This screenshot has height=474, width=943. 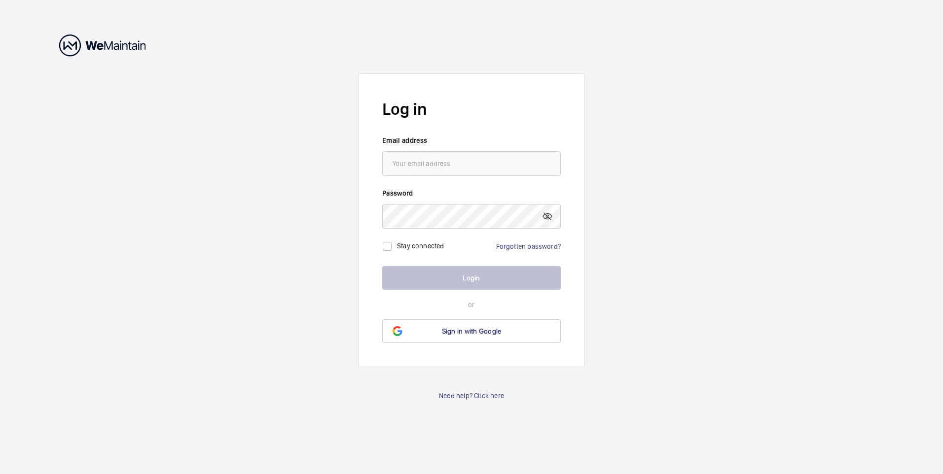 What do you see at coordinates (471, 305) in the screenshot?
I see `p: or` at bounding box center [471, 305].